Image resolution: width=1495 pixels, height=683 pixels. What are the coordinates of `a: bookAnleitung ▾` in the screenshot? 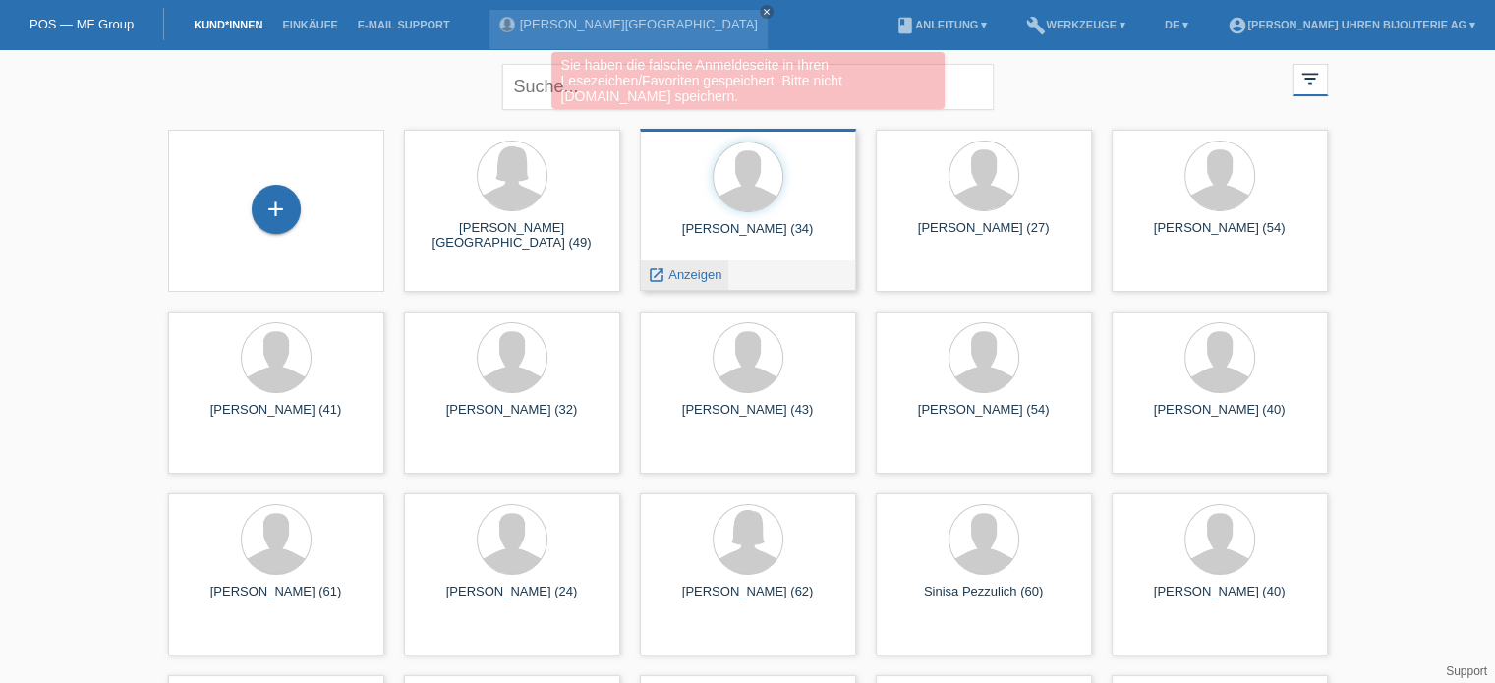 It's located at (940, 25).